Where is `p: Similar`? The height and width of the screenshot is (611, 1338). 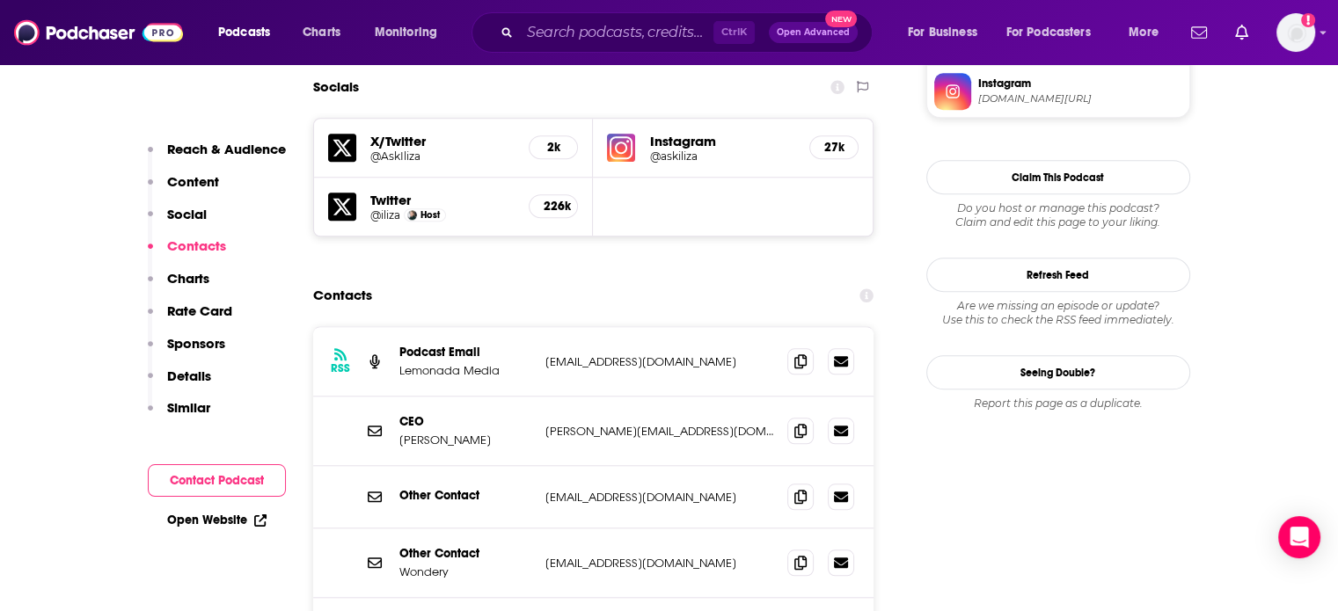 p: Similar is located at coordinates (188, 407).